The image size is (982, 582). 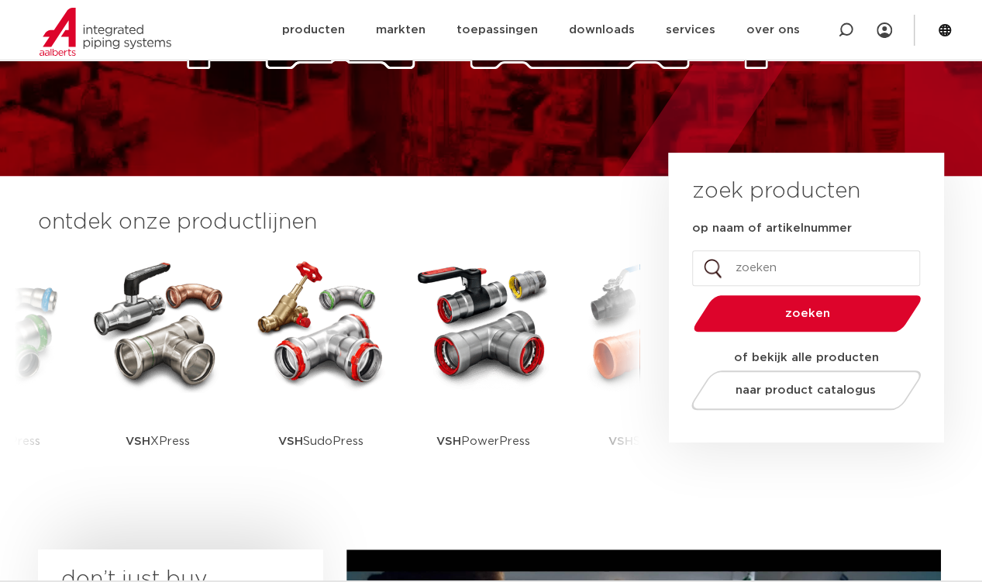 What do you see at coordinates (327, 223) in the screenshot?
I see `h3: ontdek onze productlijnen` at bounding box center [327, 223].